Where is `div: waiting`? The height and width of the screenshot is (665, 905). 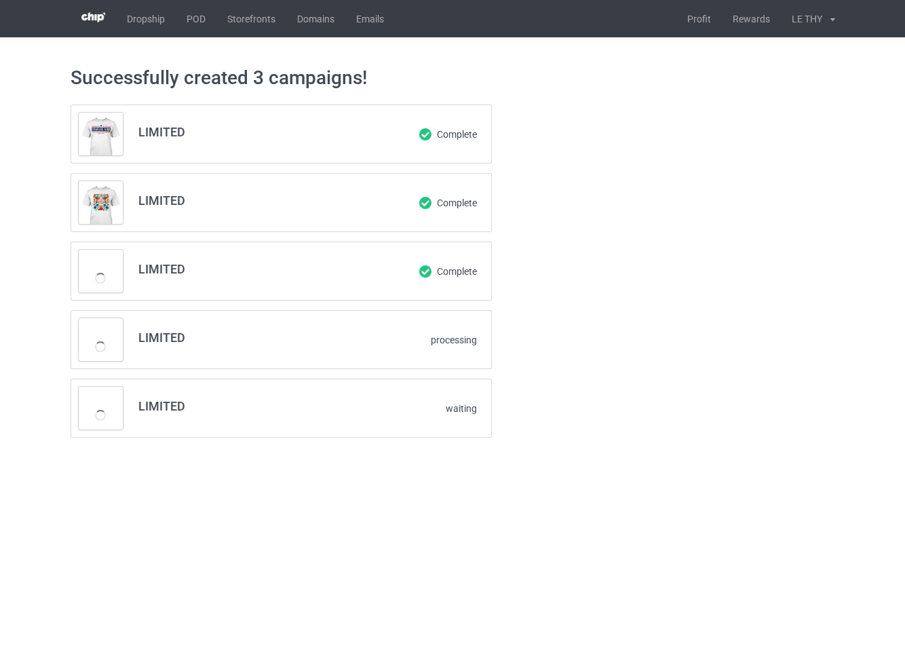
div: waiting is located at coordinates (422, 408).